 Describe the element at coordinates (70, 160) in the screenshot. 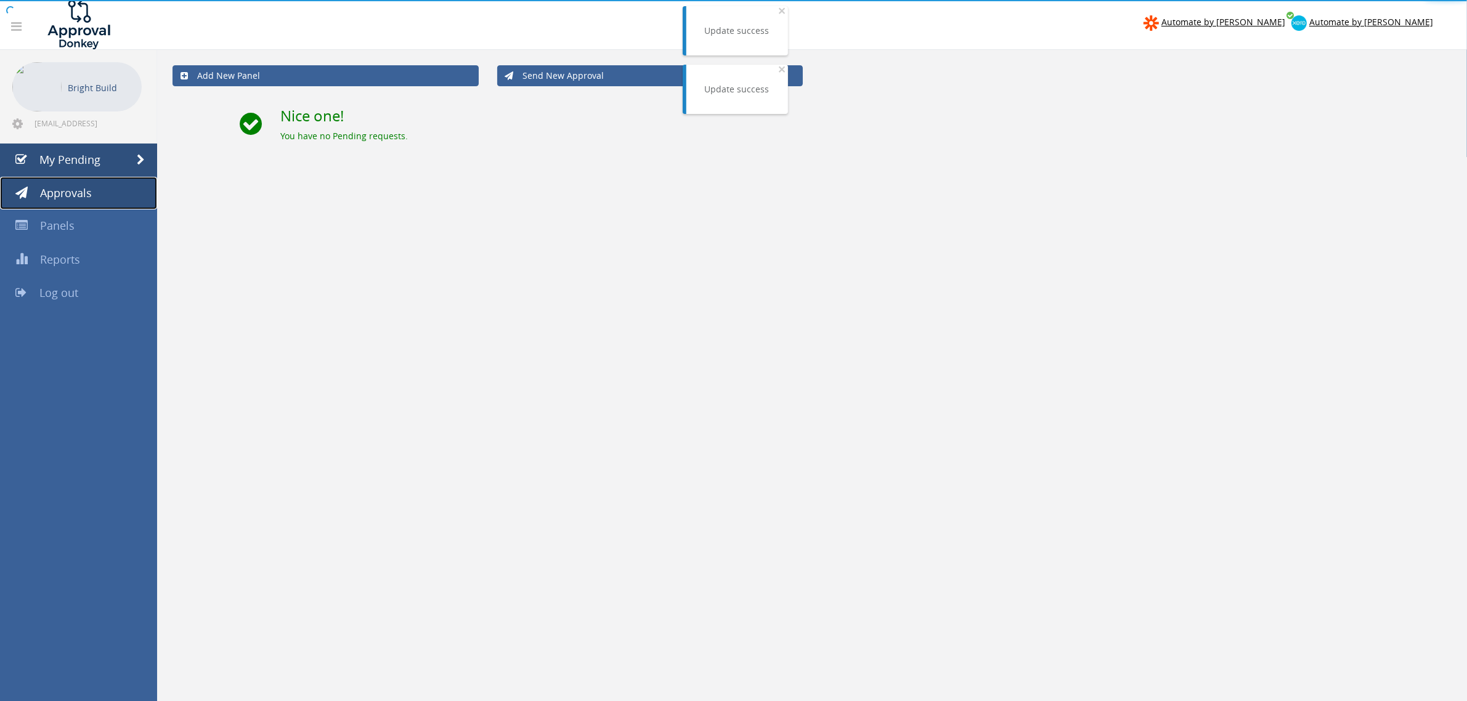

I see `span: My Pending` at that location.